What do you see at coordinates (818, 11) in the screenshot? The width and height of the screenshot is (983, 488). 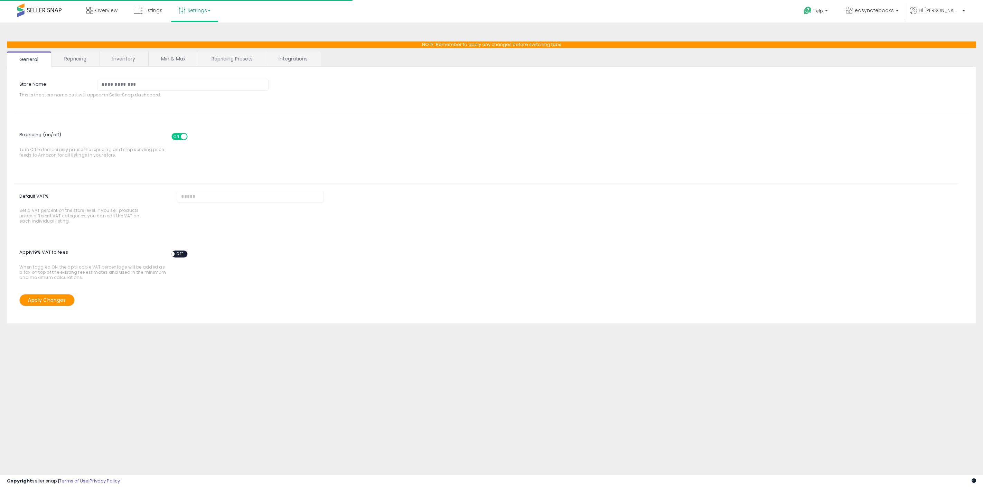 I see `span: Help` at bounding box center [818, 11].